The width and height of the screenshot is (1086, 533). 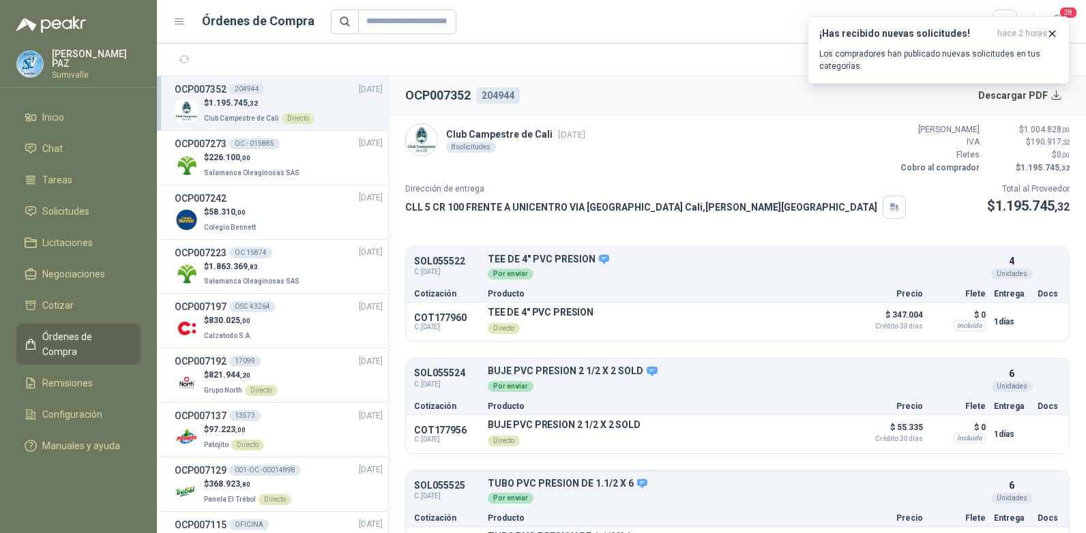 What do you see at coordinates (1050, 142) in the screenshot?
I see `span: 190.917` at bounding box center [1050, 142].